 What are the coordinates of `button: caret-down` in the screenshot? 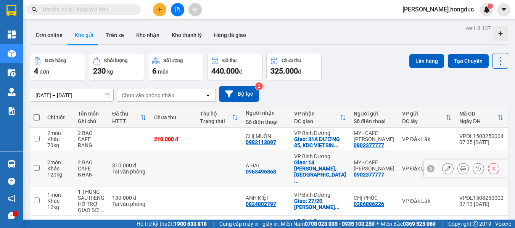 It's located at (504, 10).